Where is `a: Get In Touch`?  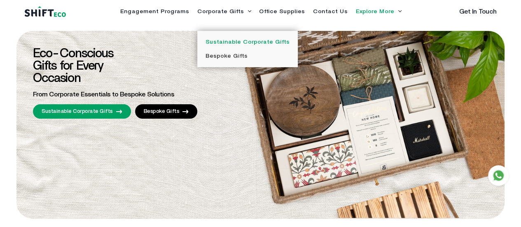 a: Get In Touch is located at coordinates (478, 12).